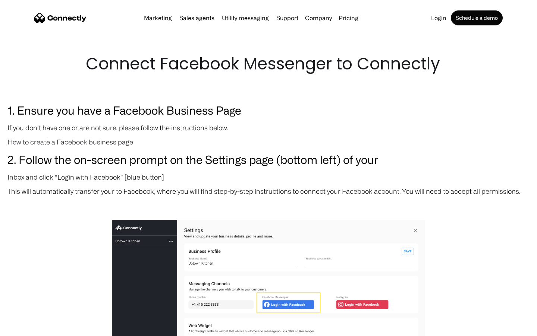  I want to click on a: Utility messaging, so click(246, 18).